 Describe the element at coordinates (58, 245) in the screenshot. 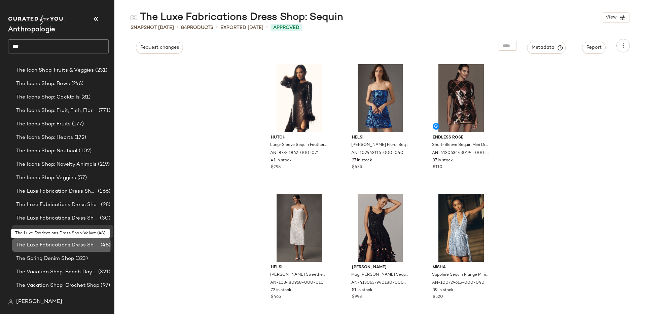

I see `span: The Luxe Fabrications Dress Shop: Velvet` at that location.